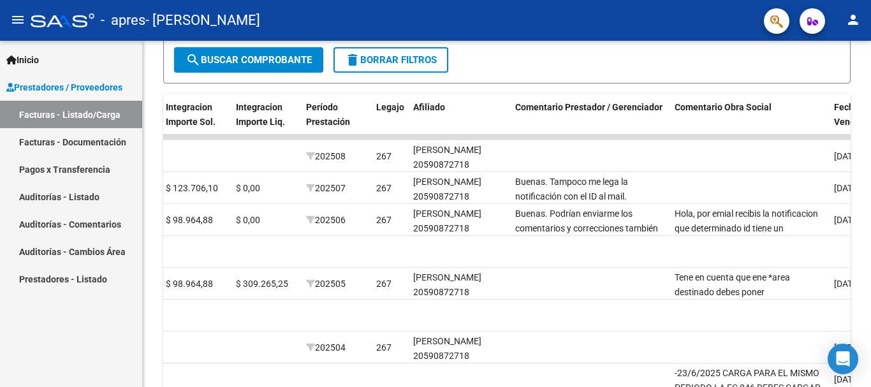  I want to click on span: Borrar Filtros, so click(391, 60).